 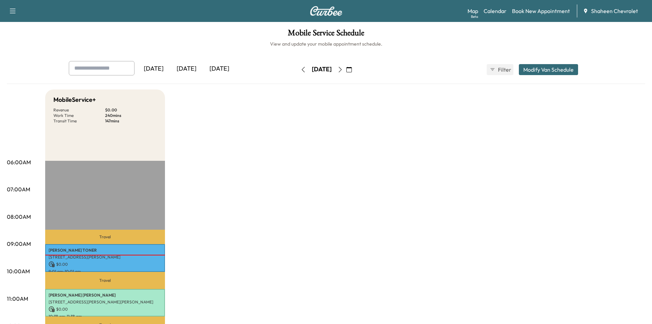 I want to click on h5: MobileService+, so click(x=75, y=100).